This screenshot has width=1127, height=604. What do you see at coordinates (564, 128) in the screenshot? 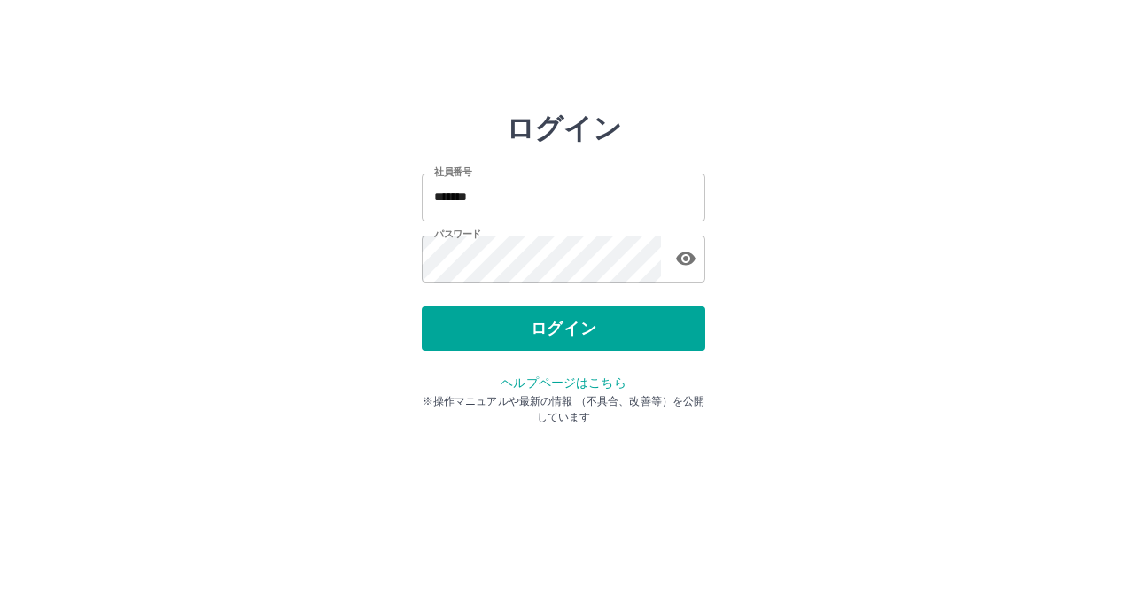
I see `h2: ログイン` at bounding box center [564, 128].